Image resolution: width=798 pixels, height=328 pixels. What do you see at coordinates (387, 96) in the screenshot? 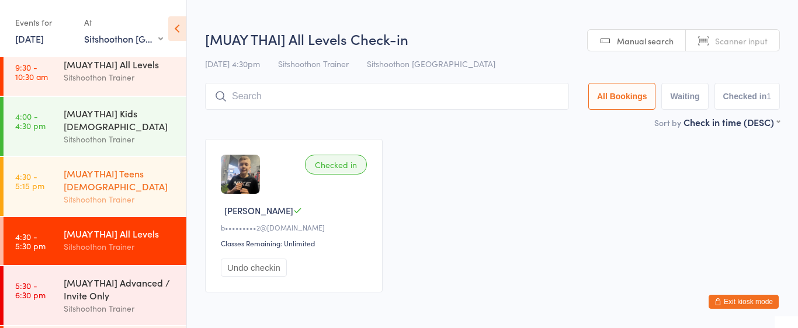
I see `input: Search` at bounding box center [387, 96].